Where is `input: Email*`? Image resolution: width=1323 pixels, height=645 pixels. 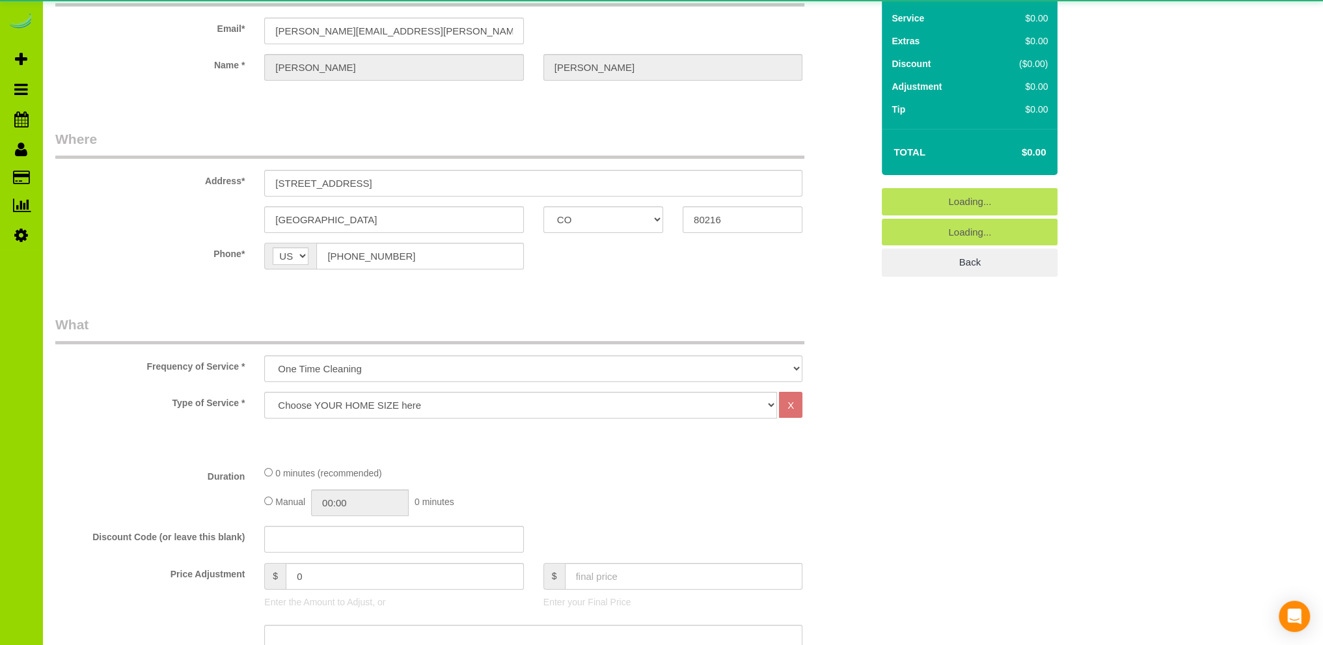
input: Email* is located at coordinates (394, 31).